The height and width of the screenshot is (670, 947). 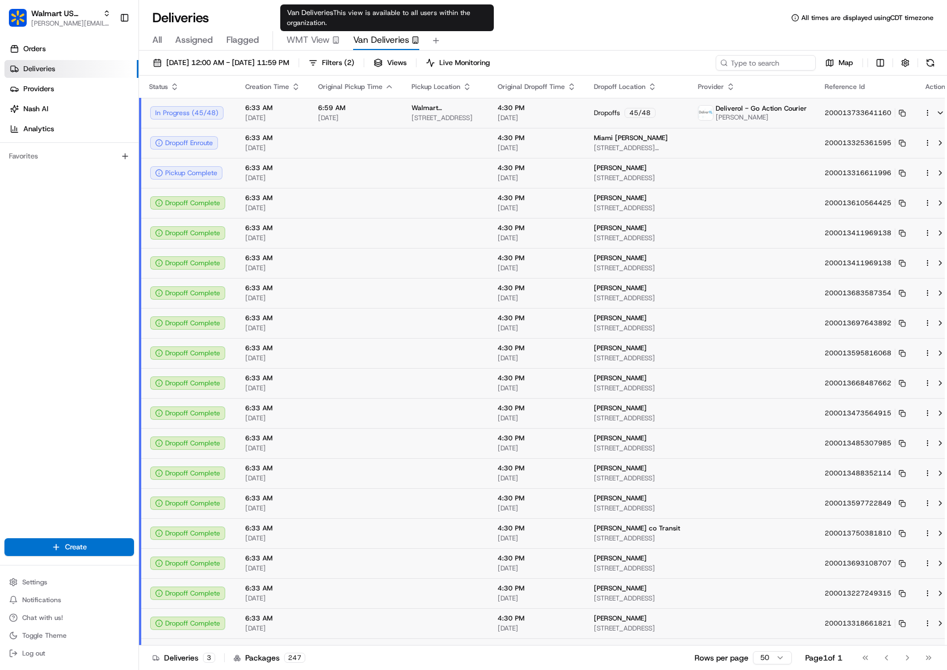 I want to click on button: 200013411969138, so click(x=865, y=233).